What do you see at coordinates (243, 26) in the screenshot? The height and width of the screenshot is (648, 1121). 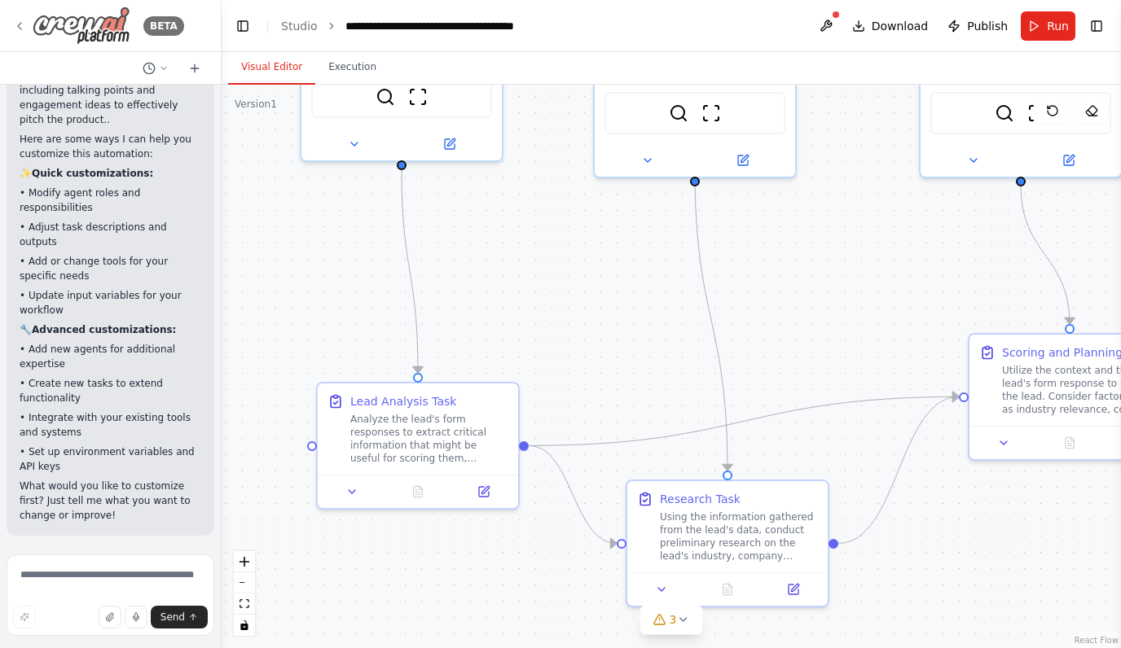 I see `button: Hide left sidebar` at bounding box center [243, 26].